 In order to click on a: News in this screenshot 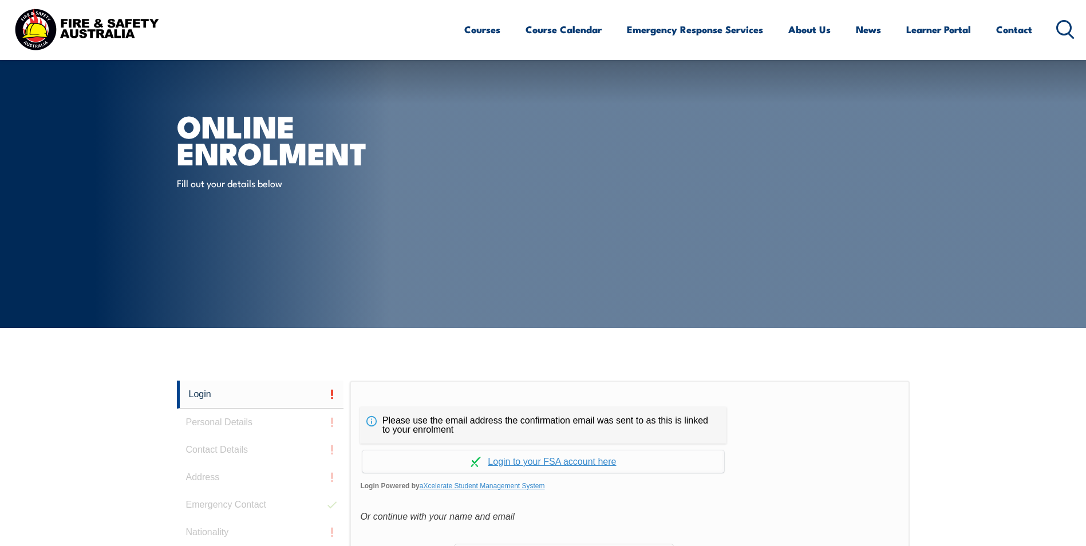, I will do `click(868, 29)`.